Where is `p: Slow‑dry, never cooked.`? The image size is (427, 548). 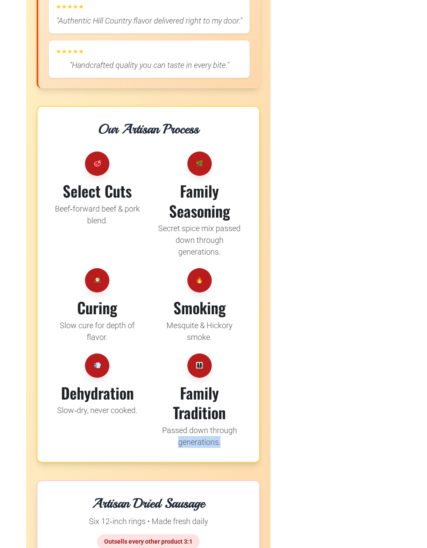
p: Slow‑dry, never cooked. is located at coordinates (97, 410).